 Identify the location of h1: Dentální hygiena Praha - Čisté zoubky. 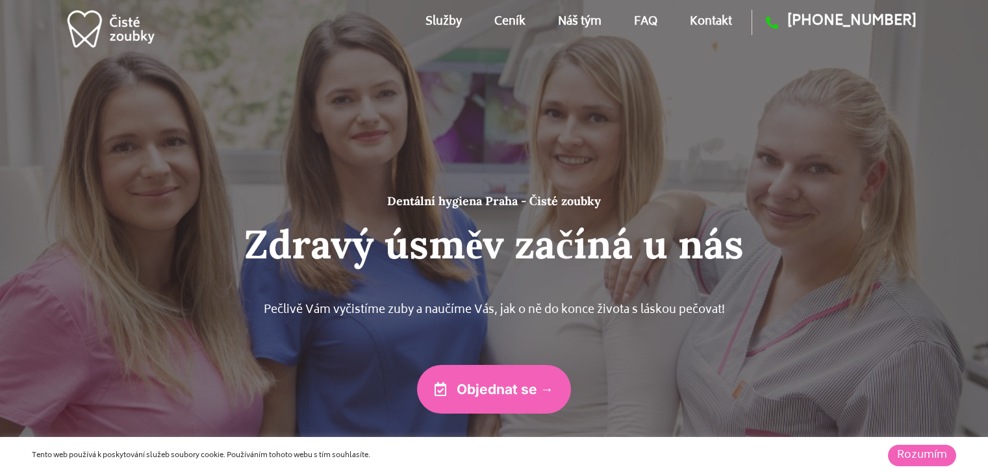
(494, 201).